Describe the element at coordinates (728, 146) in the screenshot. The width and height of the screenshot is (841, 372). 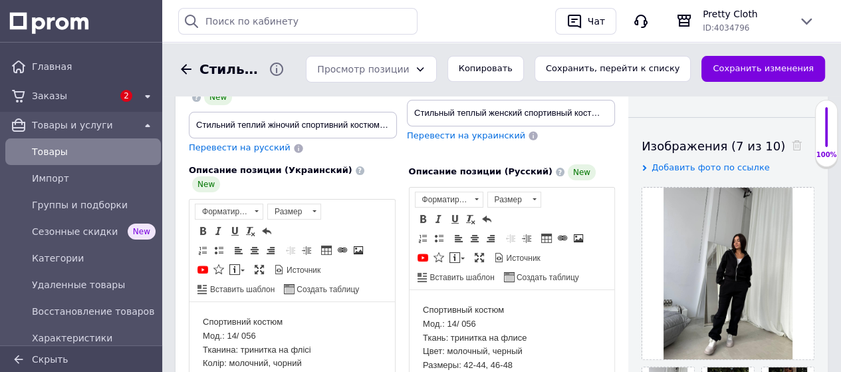
I see `div: Изображения (7 из 10)` at that location.